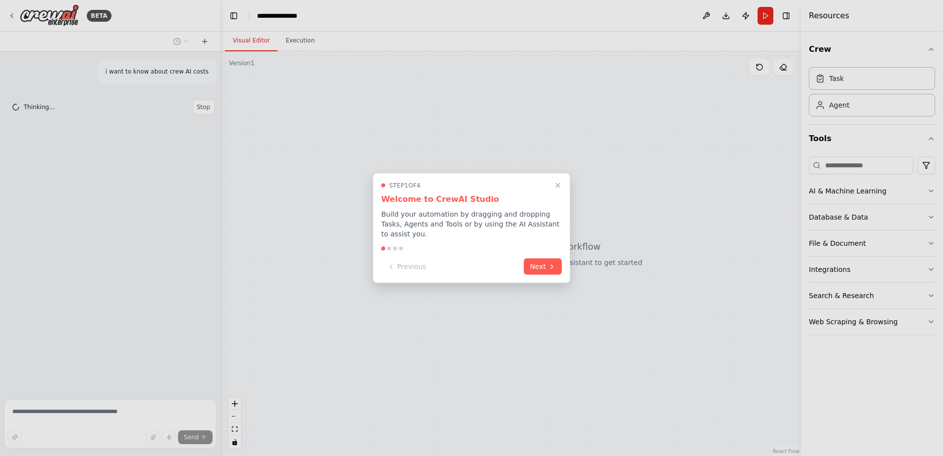  I want to click on button: Next, so click(543, 266).